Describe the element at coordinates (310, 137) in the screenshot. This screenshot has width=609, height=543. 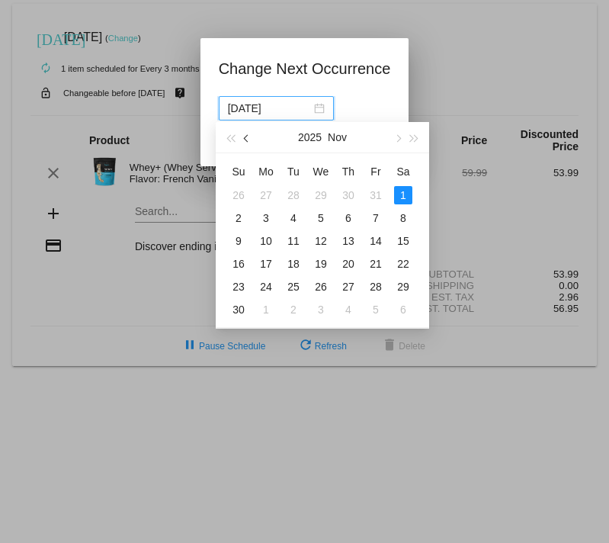
I see `button: 2025` at that location.